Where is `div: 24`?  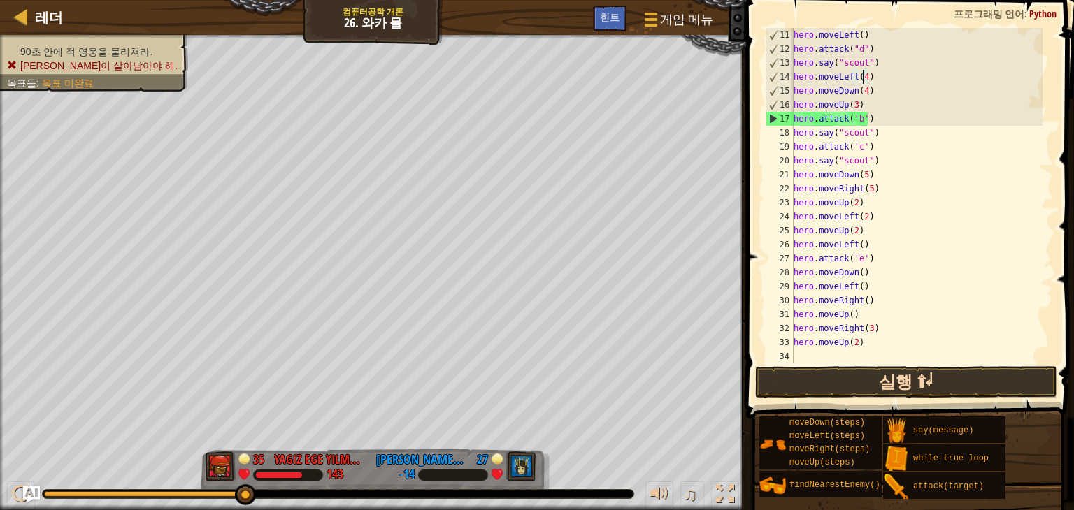
div: 24 is located at coordinates (780, 217).